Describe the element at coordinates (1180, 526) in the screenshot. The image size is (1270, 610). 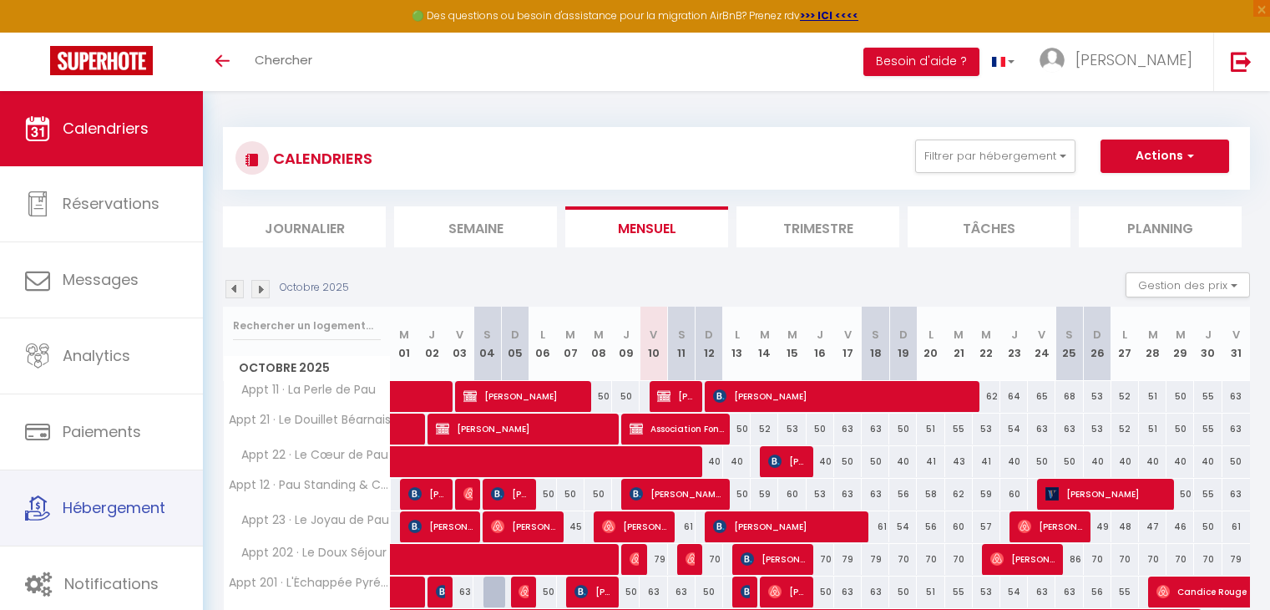
I see `div: 46` at that location.